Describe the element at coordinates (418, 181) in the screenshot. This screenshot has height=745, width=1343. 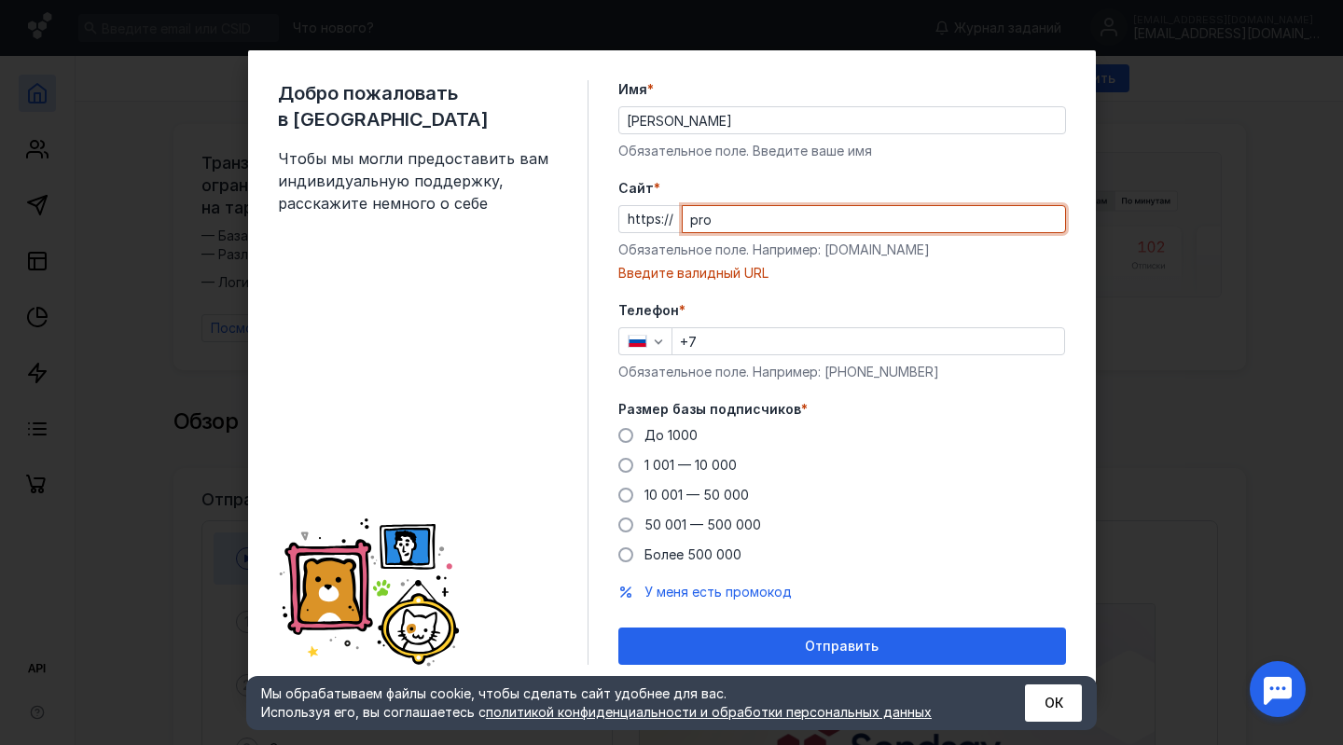
I see `span: Чтобы мы могли предоставить вам индивидуальную поддержку, расскажите немного о себе` at that location.